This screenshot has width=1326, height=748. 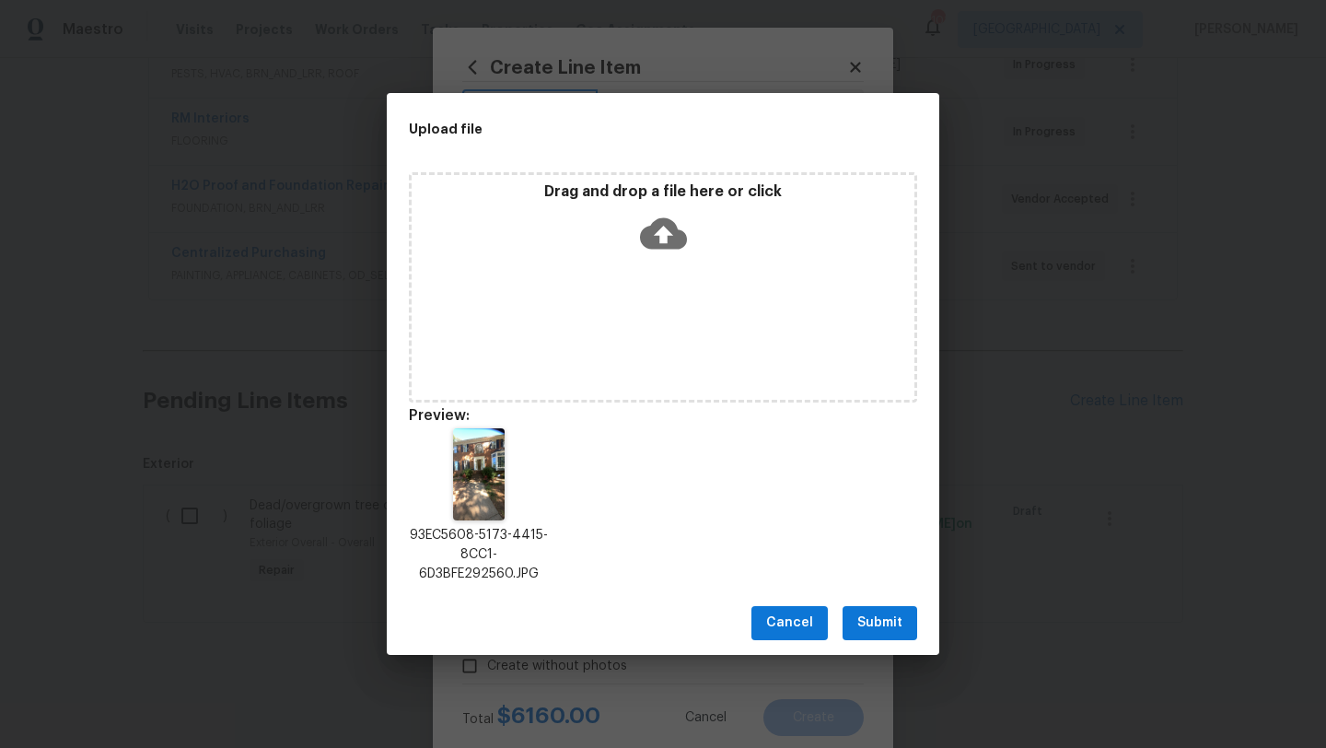 I want to click on button: Submit, so click(x=880, y=623).